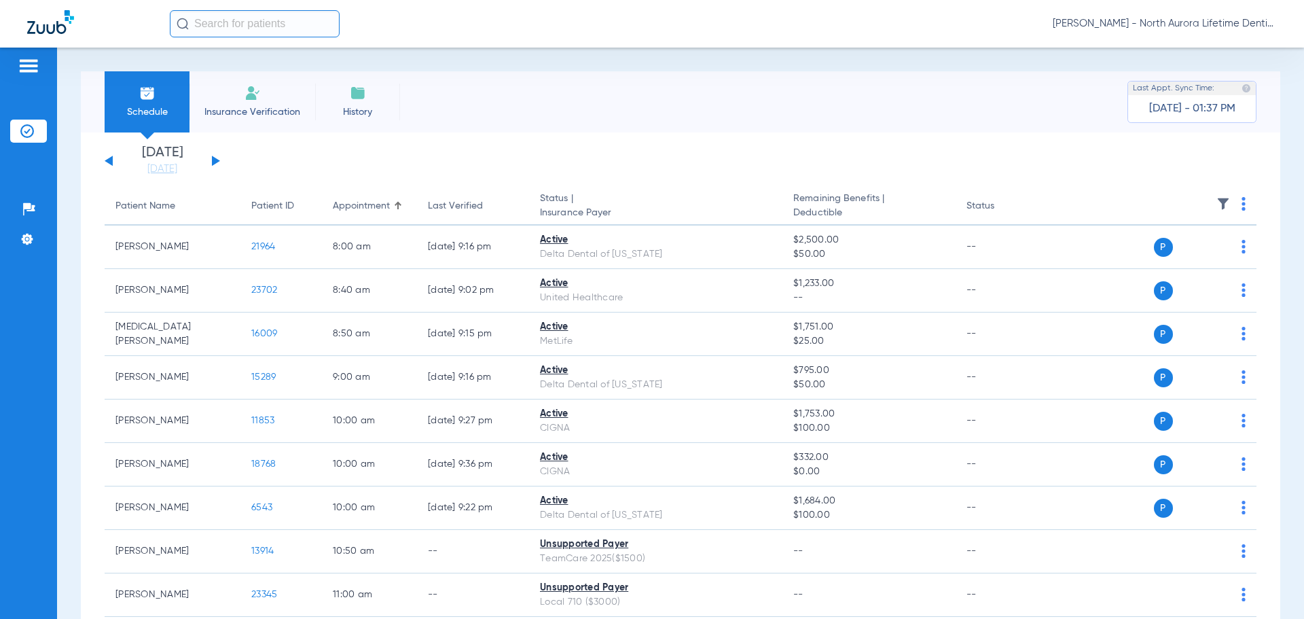  What do you see at coordinates (869, 327) in the screenshot?
I see `span: $1,751.00` at bounding box center [869, 327].